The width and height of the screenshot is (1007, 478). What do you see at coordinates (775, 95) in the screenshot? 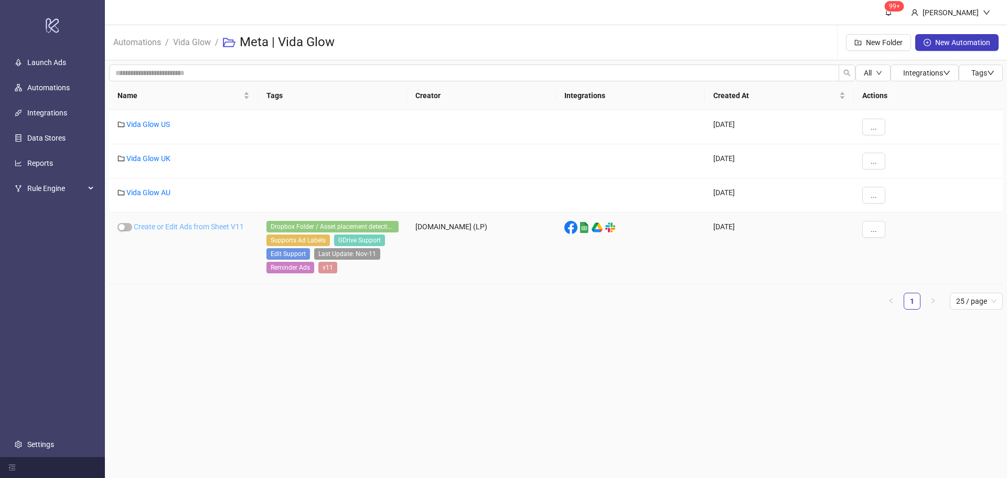
I see `span: Created At` at bounding box center [775, 95].